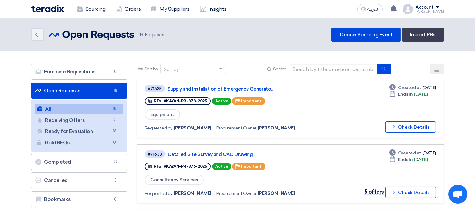 The height and width of the screenshot is (210, 475). I want to click on span: 3, so click(115, 181).